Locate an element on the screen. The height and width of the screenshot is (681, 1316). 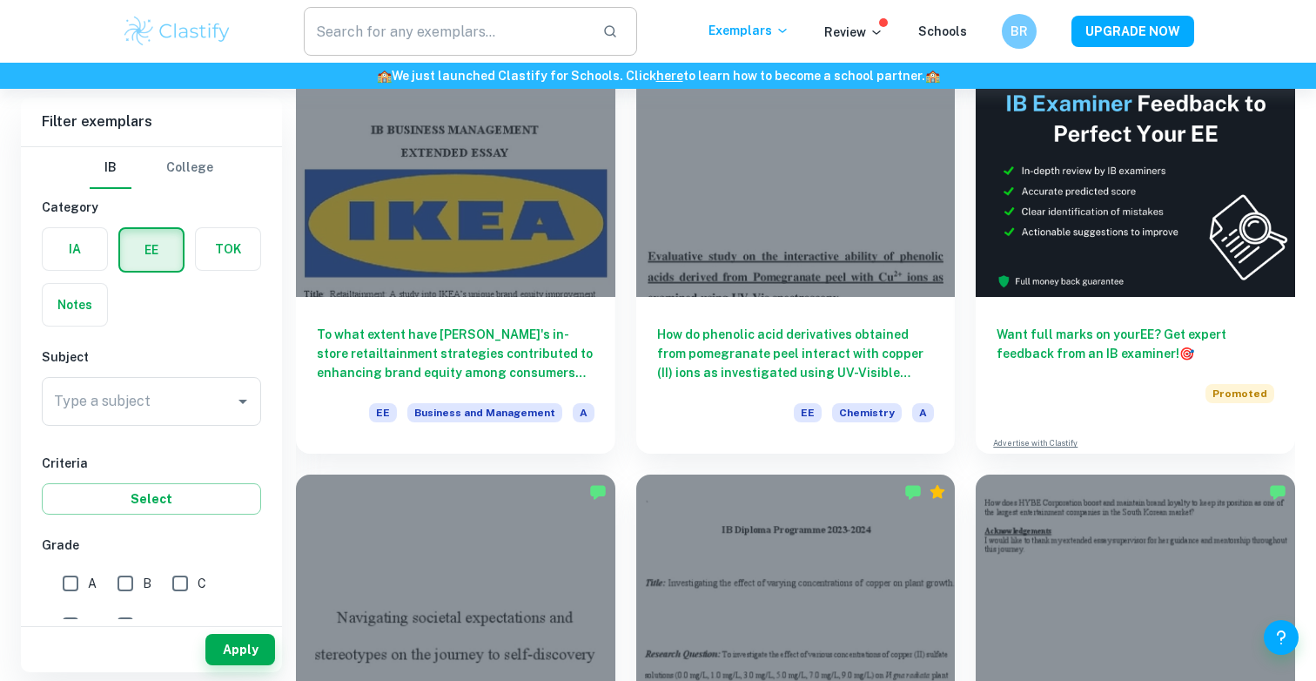
button: Notes is located at coordinates (75, 305).